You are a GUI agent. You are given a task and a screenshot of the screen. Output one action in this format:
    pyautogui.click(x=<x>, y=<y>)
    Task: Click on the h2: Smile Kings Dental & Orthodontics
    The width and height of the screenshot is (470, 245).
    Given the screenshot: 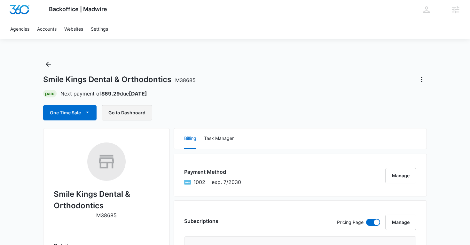 What is the action you would take?
    pyautogui.click(x=107, y=200)
    